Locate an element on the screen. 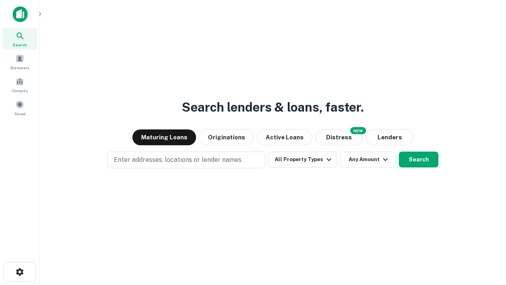 This screenshot has width=506, height=285. button: Search is located at coordinates (419, 159).